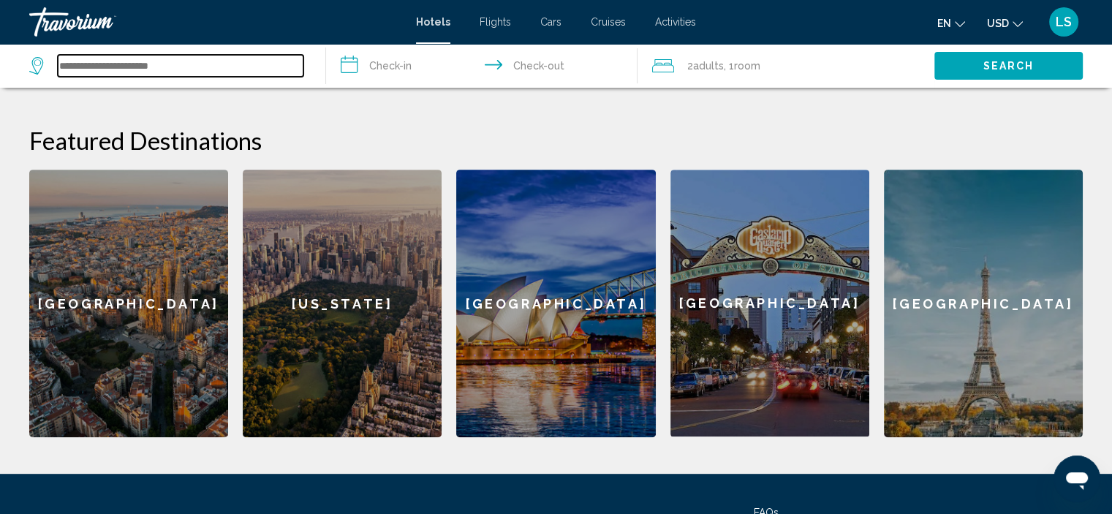 Image resolution: width=1112 pixels, height=514 pixels. I want to click on span: Flights, so click(495, 22).